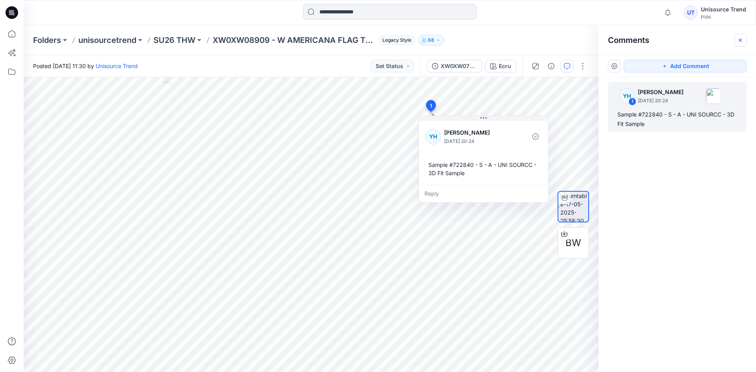 The height and width of the screenshot is (372, 756). I want to click on button: Add Comment, so click(685, 66).